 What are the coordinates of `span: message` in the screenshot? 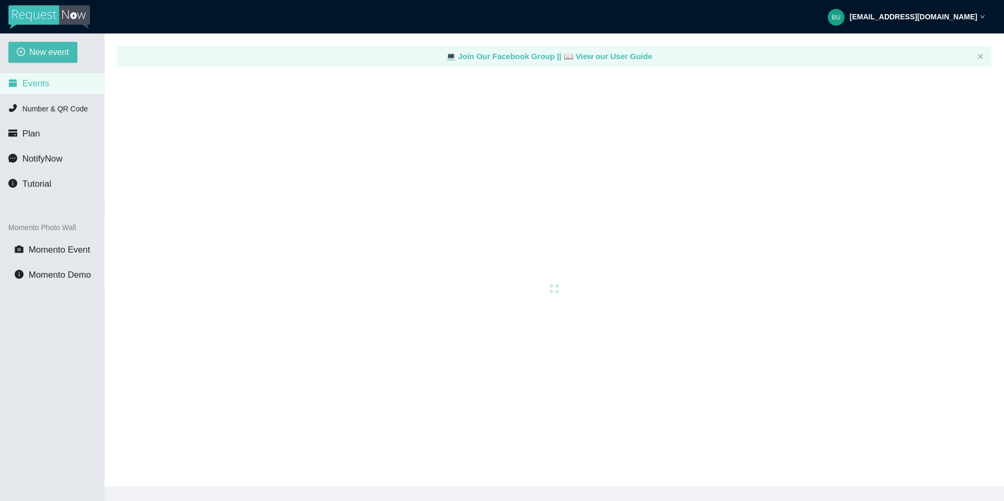 It's located at (13, 158).